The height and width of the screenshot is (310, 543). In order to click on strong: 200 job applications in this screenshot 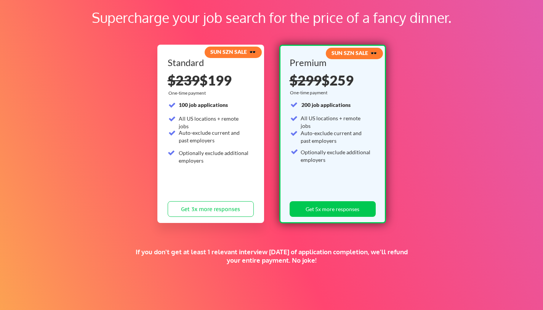, I will do `click(326, 104)`.